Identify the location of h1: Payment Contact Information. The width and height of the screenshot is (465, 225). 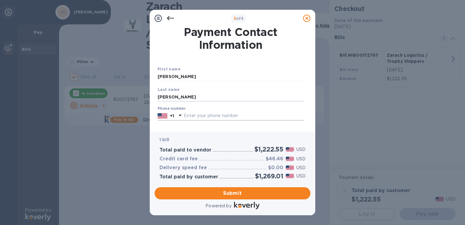
(231, 38).